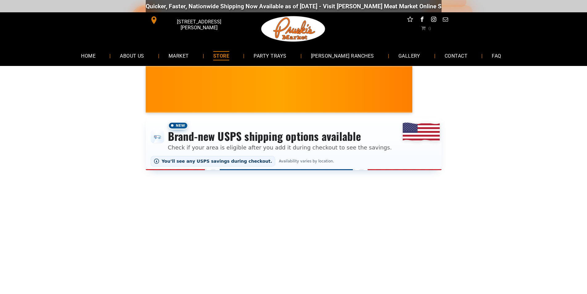  Describe the element at coordinates (217, 161) in the screenshot. I see `span: You’ll see any USPS savings during checkout.` at that location.